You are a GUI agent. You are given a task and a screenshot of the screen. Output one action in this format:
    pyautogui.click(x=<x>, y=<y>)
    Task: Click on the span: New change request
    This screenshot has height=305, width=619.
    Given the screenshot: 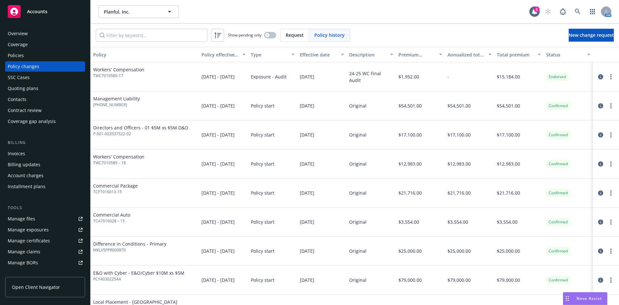 What is the action you would take?
    pyautogui.click(x=591, y=35)
    